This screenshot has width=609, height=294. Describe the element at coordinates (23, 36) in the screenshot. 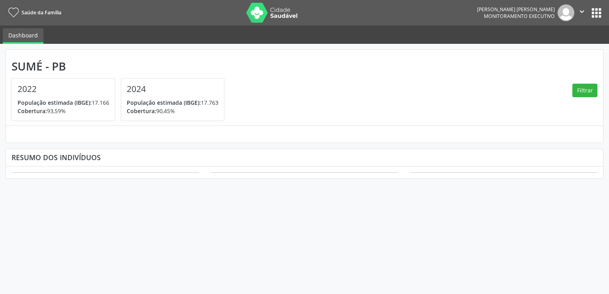

I see `a: Dashboard` at that location.